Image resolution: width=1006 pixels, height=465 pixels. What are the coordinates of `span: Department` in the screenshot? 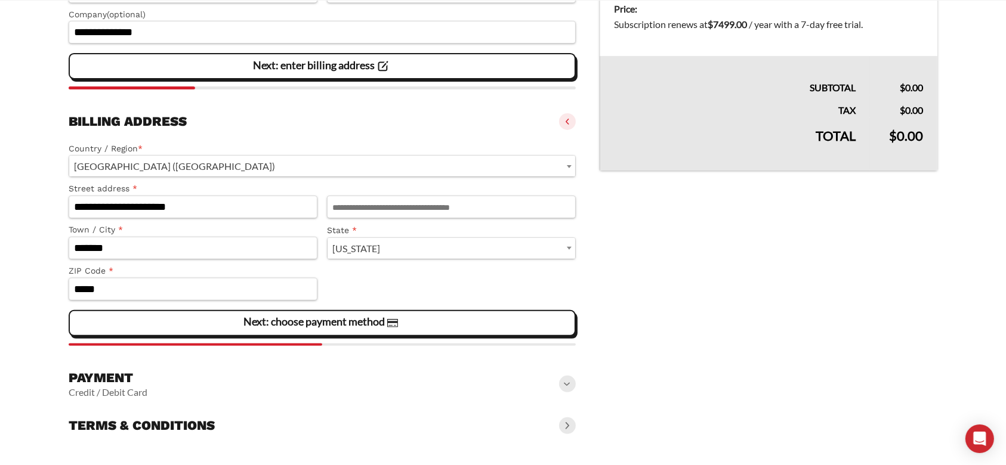 It's located at (451, 248).